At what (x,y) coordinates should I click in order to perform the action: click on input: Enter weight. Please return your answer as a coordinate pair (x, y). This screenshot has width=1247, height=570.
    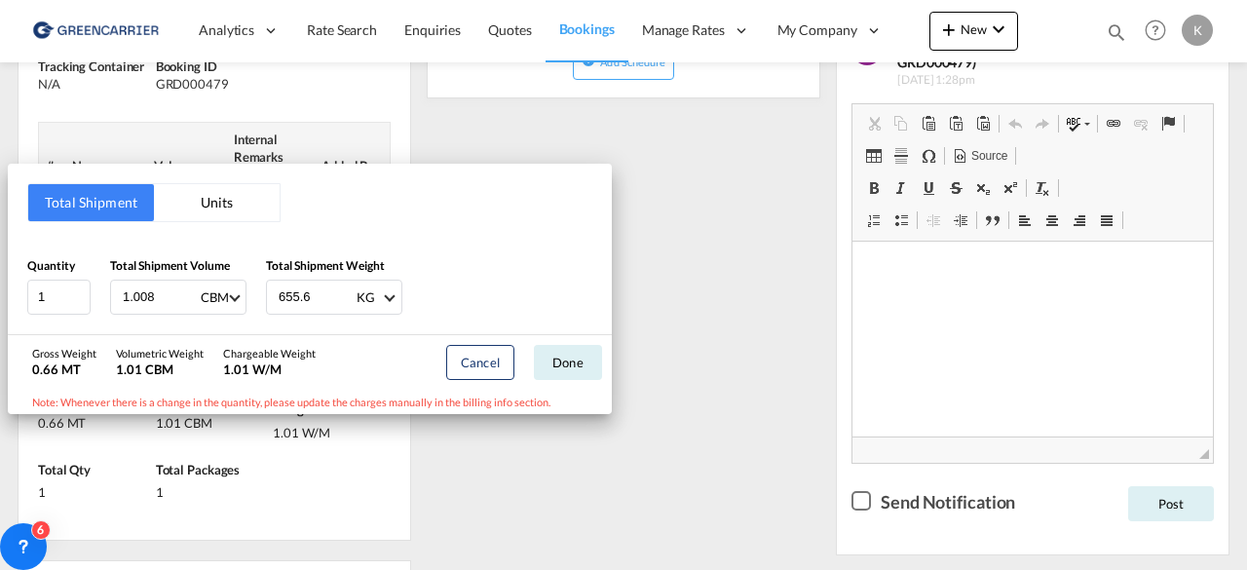
    Looking at the image, I should click on (316, 297).